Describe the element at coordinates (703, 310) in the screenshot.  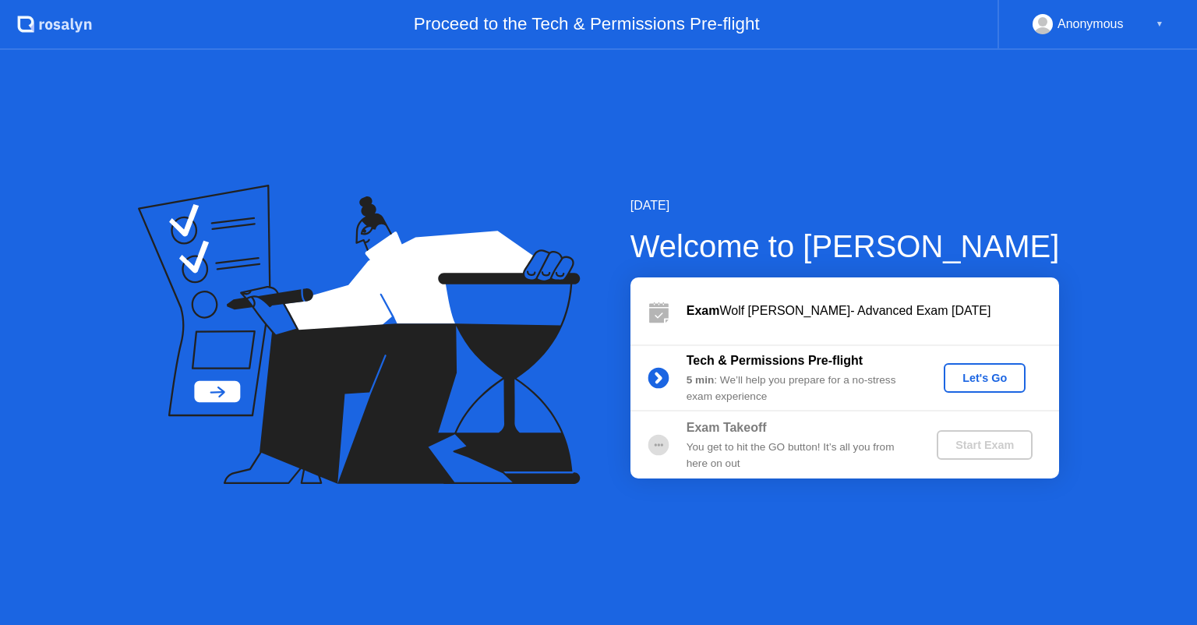
I see `b: Exam` at that location.